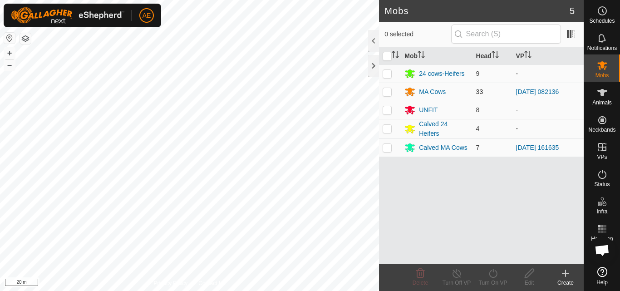 Image resolution: width=620 pixels, height=291 pixels. Describe the element at coordinates (478, 110) in the screenshot. I see `span: 8` at that location.